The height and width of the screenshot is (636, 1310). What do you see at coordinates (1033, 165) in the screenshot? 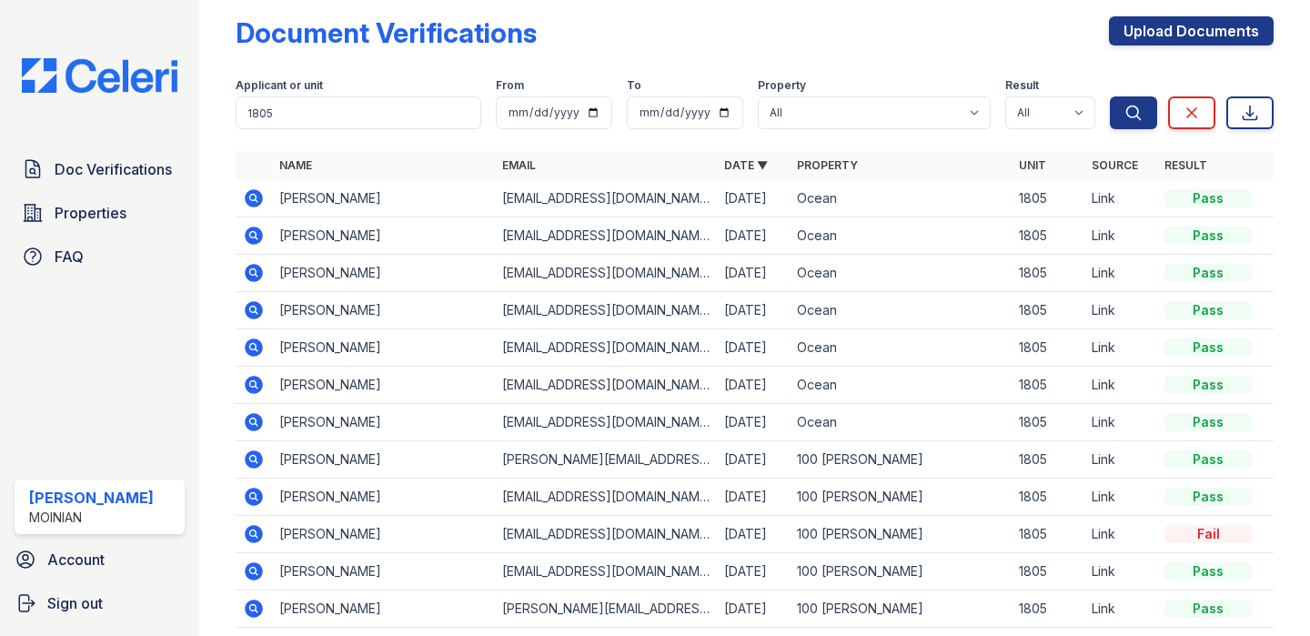
I see `a: Unit` at bounding box center [1033, 165].